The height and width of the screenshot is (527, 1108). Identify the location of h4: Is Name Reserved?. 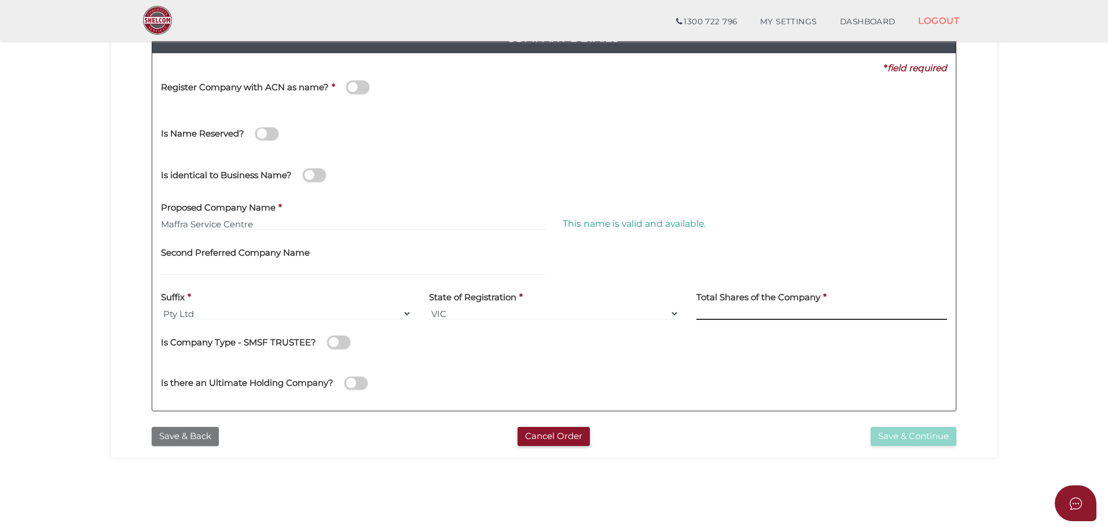
(203, 134).